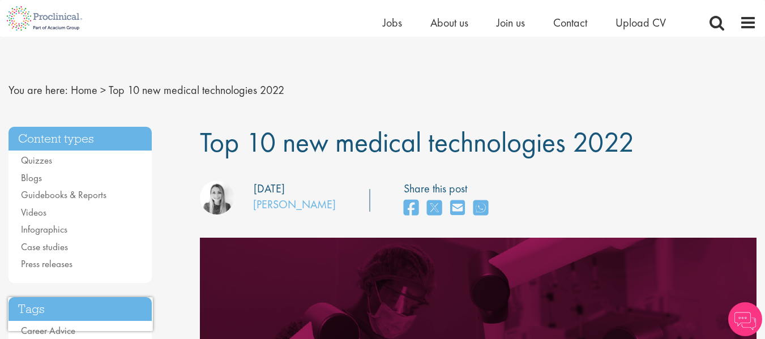 This screenshot has height=339, width=765. Describe the element at coordinates (80, 139) in the screenshot. I see `h3: Content types` at that location.